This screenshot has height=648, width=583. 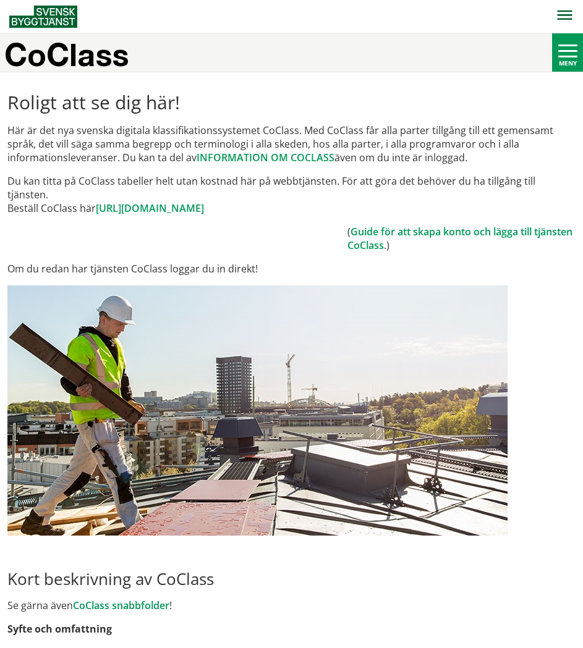 I want to click on p: Du kan titta på CoClass tabeller helt utan kostnad här på webbtjänsten. För att göra det behöver ..., so click(x=292, y=195).